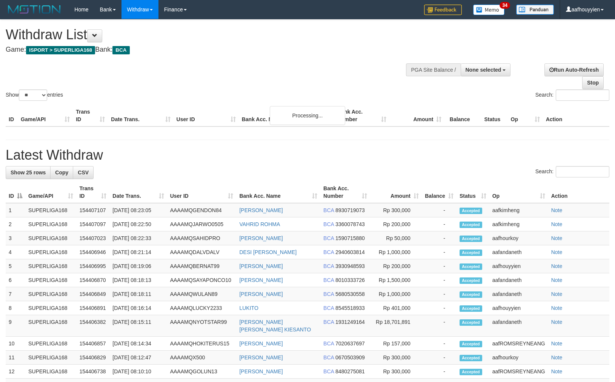 This screenshot has width=615, height=382. I want to click on a: LUKITO, so click(249, 308).